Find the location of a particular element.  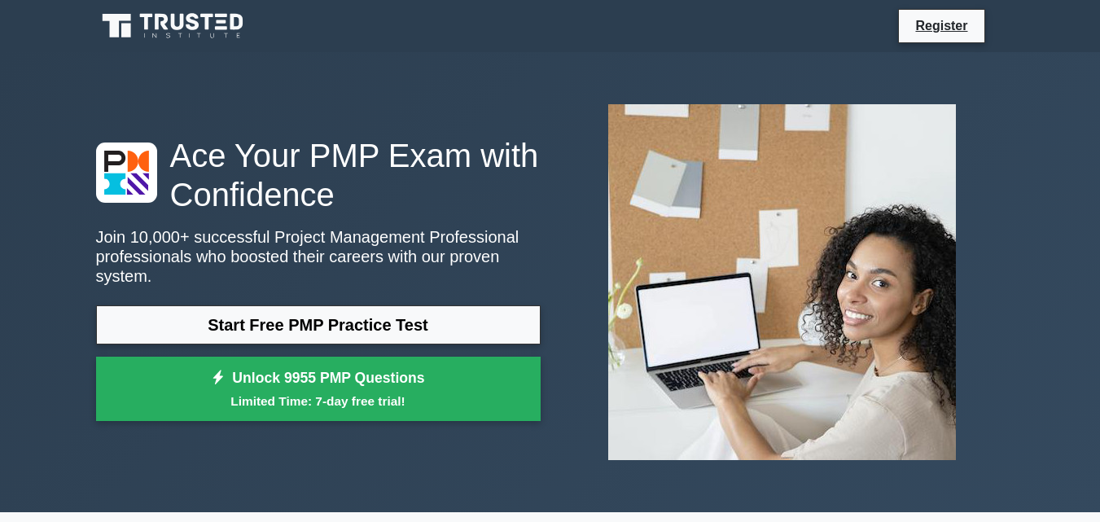

a: Start Free PMP Practice Test is located at coordinates (318, 325).